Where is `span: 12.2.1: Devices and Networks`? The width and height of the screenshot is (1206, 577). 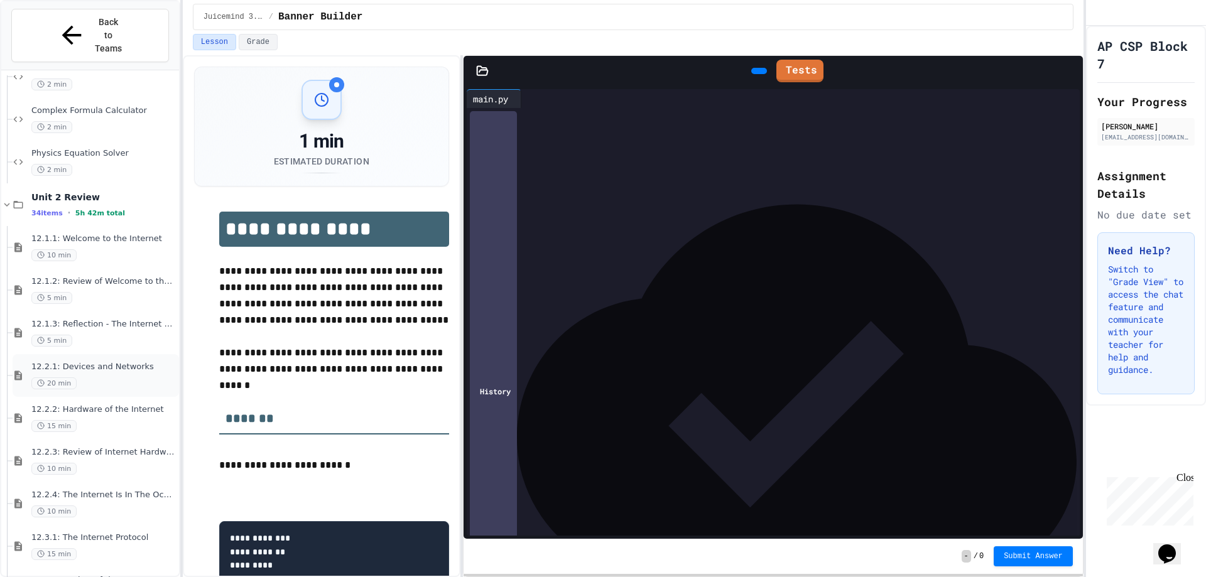
span: 12.2.1: Devices and Networks is located at coordinates (104, 367).